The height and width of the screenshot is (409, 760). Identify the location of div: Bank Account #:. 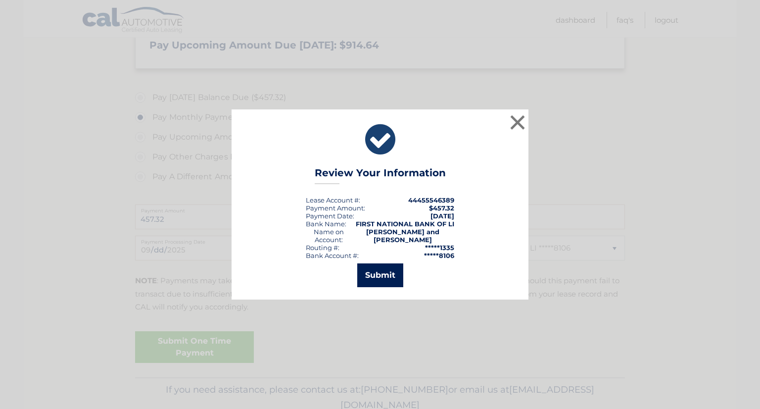
(332, 255).